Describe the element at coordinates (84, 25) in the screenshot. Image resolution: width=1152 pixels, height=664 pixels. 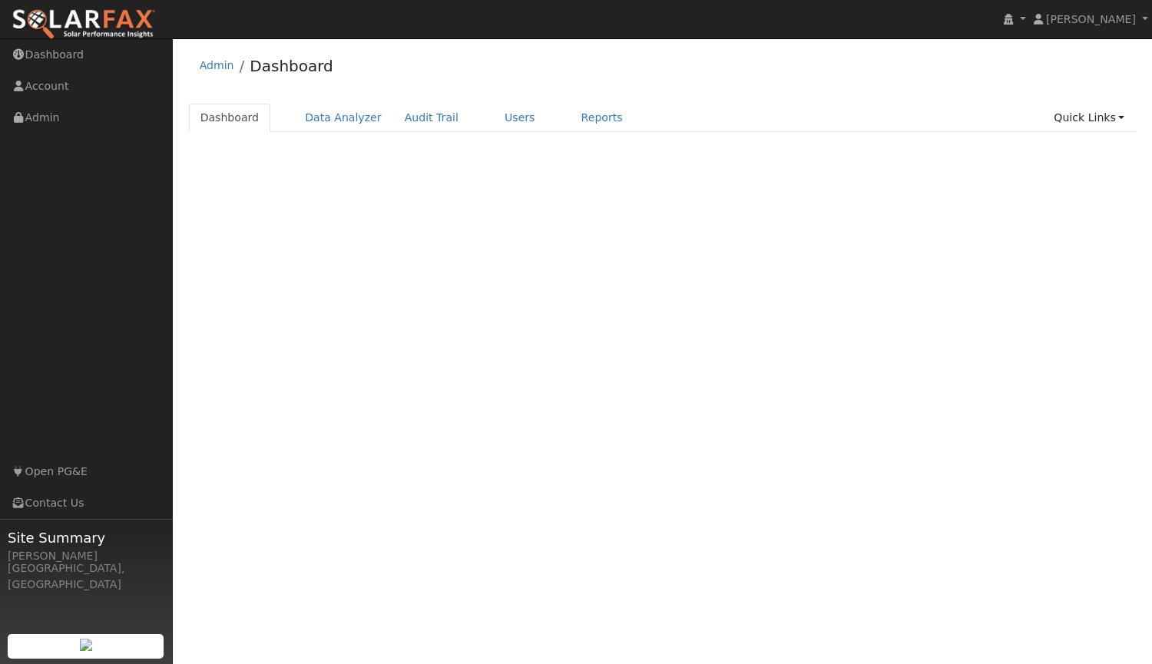
I see `img: SolarFax` at that location.